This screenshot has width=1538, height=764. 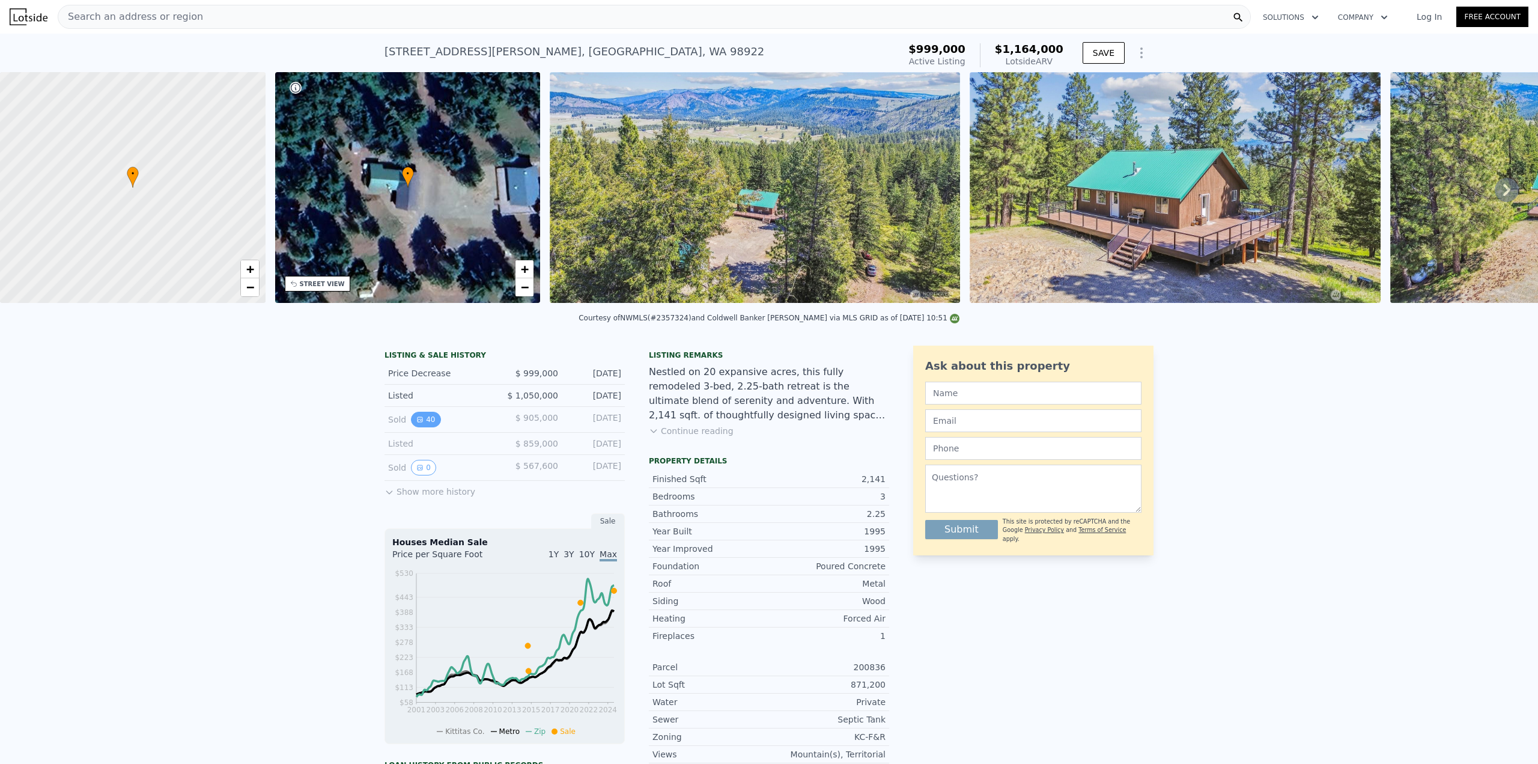 I want to click on div: This site is protected by reCAPTCHA and the Google and apply., so click(x=1072, y=530).